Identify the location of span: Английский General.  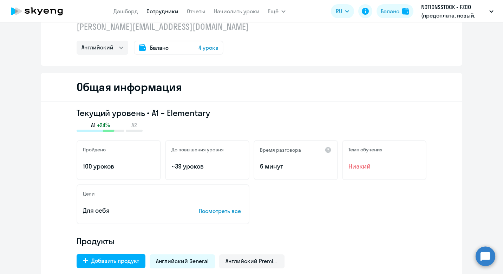
(182, 261).